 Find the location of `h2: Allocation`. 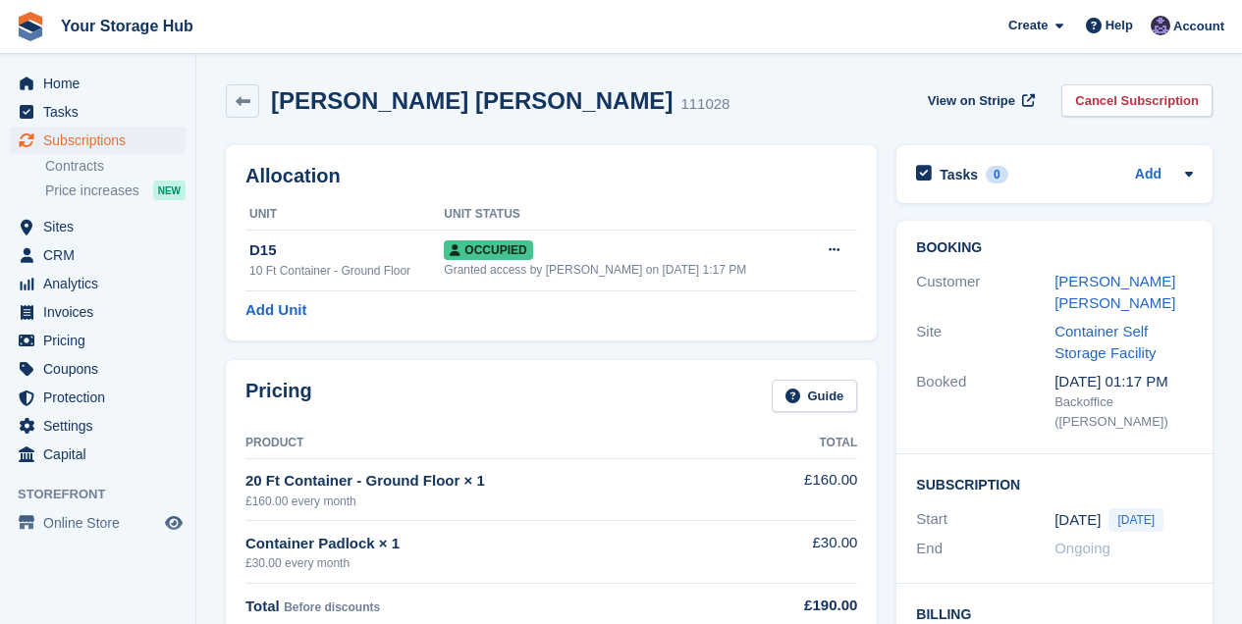

h2: Allocation is located at coordinates (551, 176).